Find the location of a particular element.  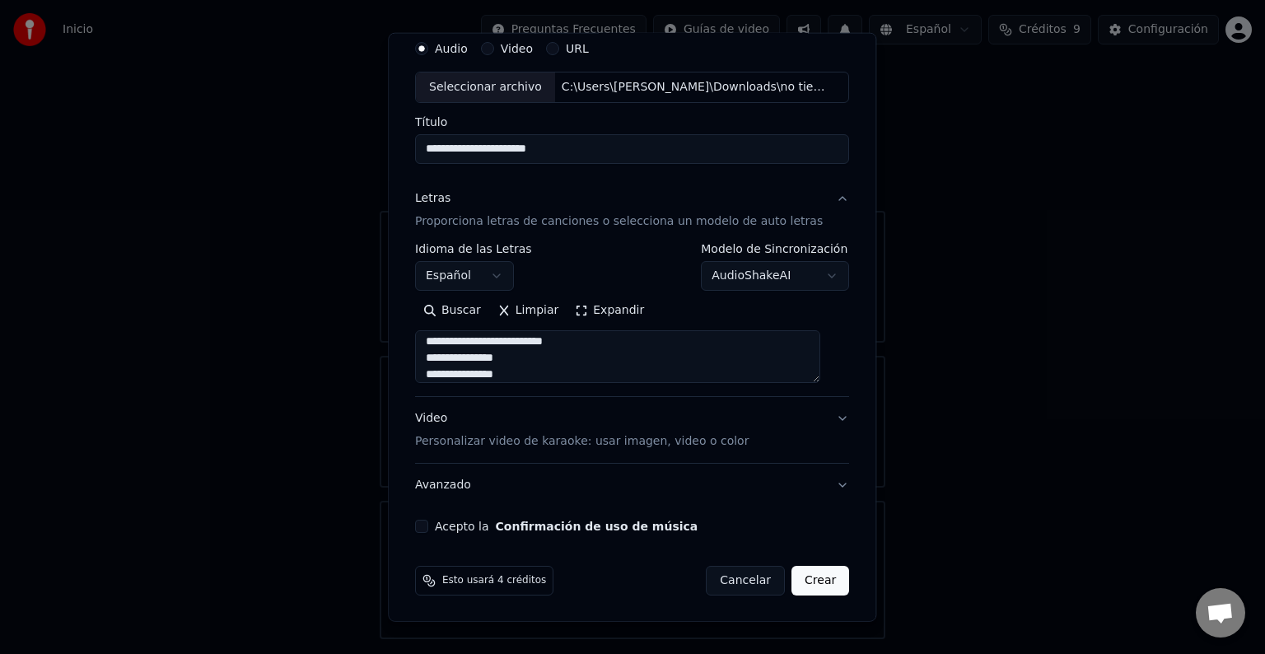

button: Crear is located at coordinates (820, 581).